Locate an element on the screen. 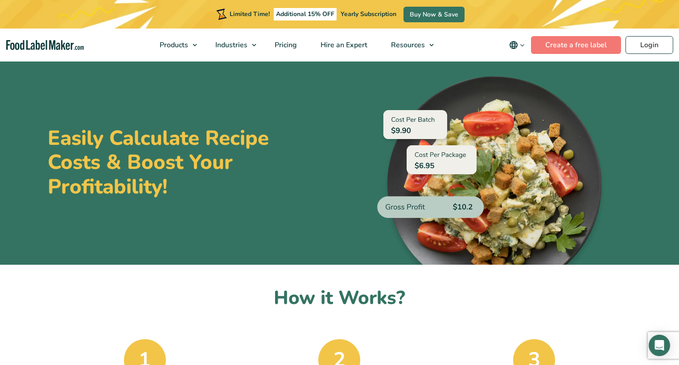 The width and height of the screenshot is (679, 365). a: Pricing is located at coordinates (285, 45).